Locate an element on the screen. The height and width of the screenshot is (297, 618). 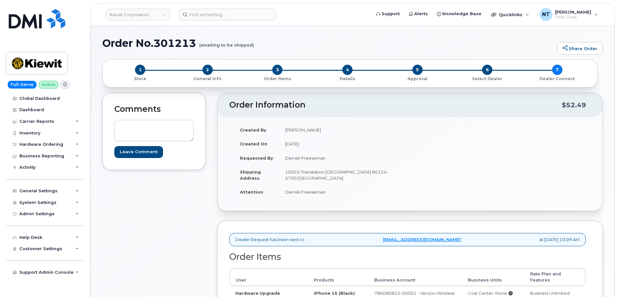
p: General Info is located at coordinates (207, 79).